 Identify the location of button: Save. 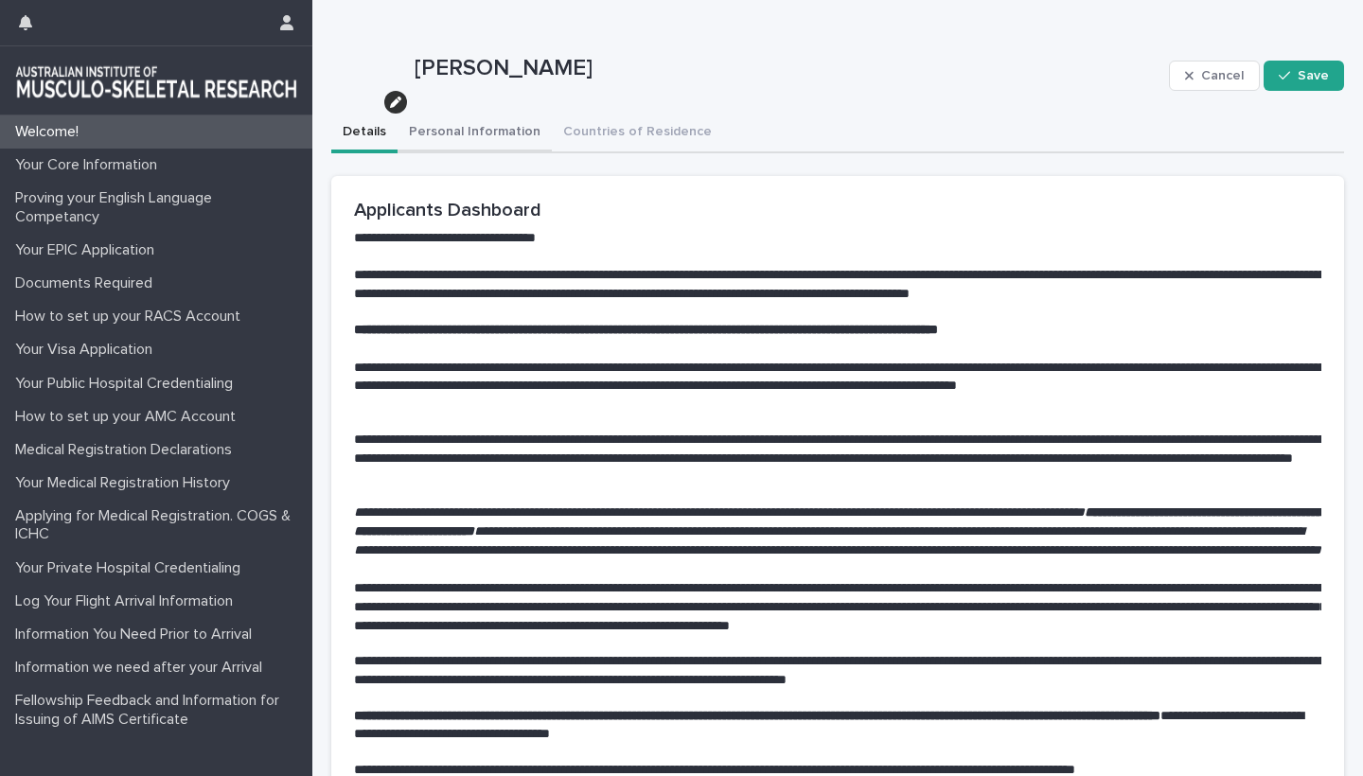
(1304, 76).